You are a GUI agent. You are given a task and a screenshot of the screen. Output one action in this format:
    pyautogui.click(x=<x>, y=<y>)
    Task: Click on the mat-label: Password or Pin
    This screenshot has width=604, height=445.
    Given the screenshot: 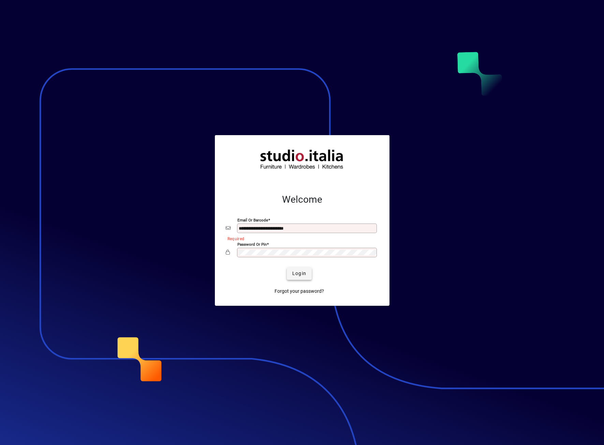 What is the action you would take?
    pyautogui.click(x=252, y=244)
    